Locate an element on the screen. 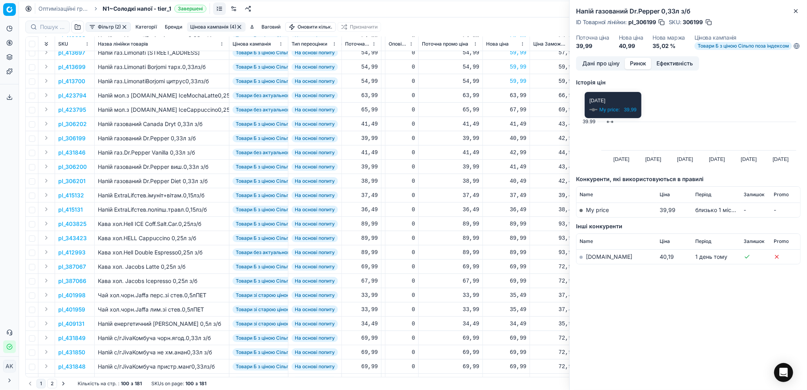 The height and width of the screenshot is (390, 807). div: 44,99 is located at coordinates (554, 153).